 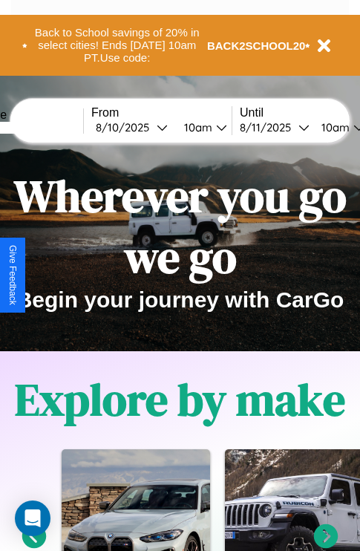 I want to click on div: 8 / 11 / 2025, so click(x=269, y=127).